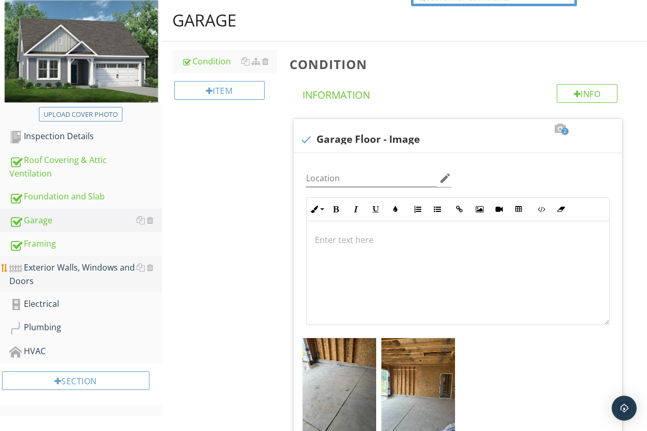  What do you see at coordinates (499, 209) in the screenshot?
I see `button: Insert Video` at bounding box center [499, 209].